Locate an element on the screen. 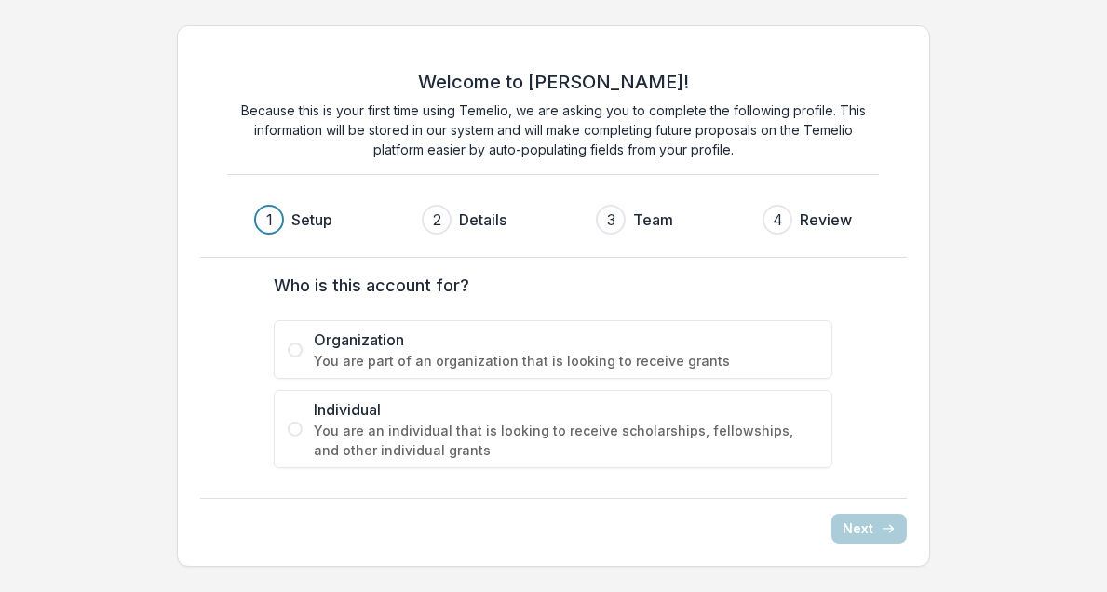 This screenshot has height=592, width=1107. span: Individual is located at coordinates (566, 410).